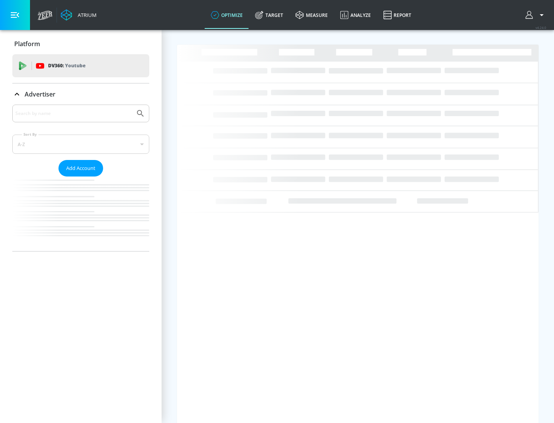 This screenshot has height=423, width=554. I want to click on span: v 4.24.0, so click(541, 27).